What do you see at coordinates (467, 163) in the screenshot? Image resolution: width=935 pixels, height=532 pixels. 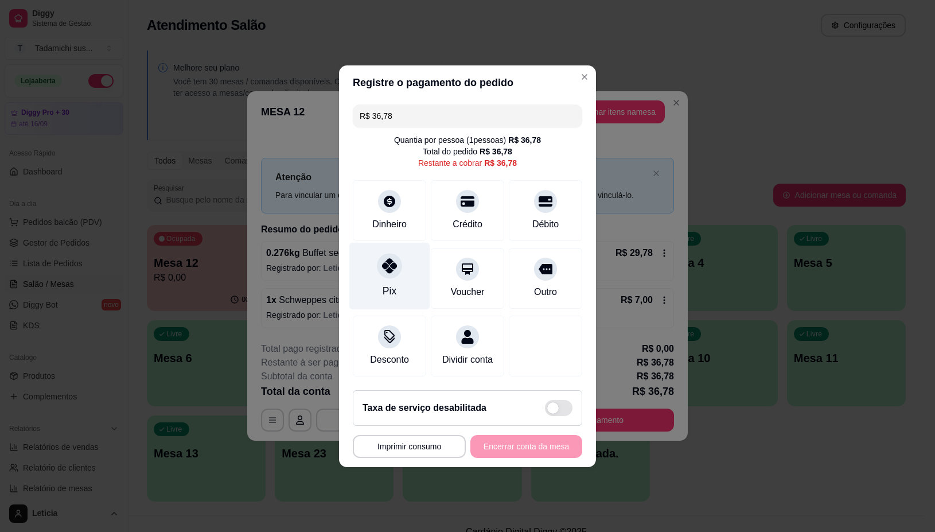 I see `div: Restante a cobrar` at bounding box center [467, 163].